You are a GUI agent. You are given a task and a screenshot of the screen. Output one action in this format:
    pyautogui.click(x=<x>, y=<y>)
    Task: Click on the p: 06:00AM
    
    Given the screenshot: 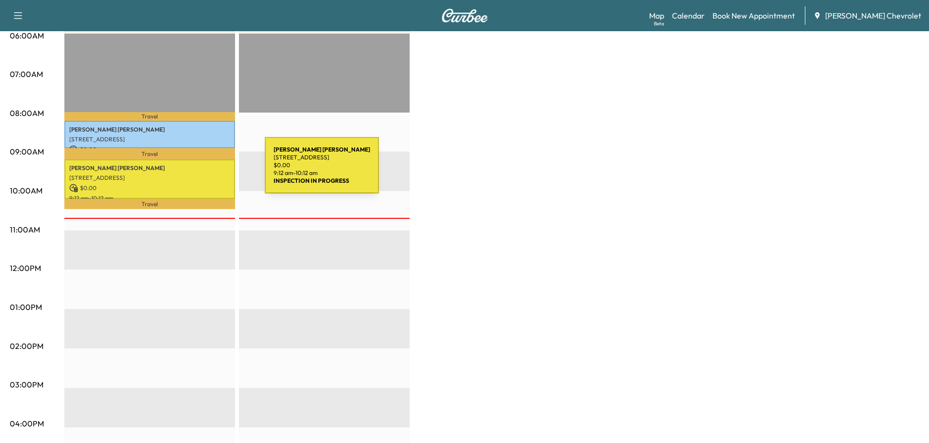 What is the action you would take?
    pyautogui.click(x=27, y=36)
    